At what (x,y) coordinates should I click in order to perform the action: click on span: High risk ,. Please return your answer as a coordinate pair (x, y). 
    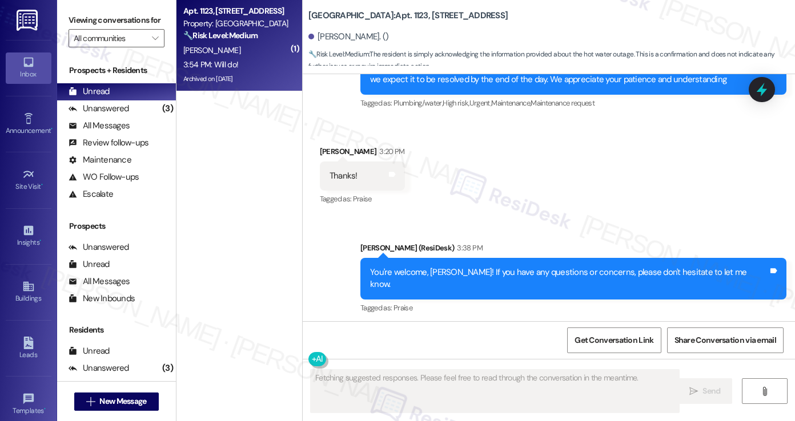
    Looking at the image, I should click on (456, 103).